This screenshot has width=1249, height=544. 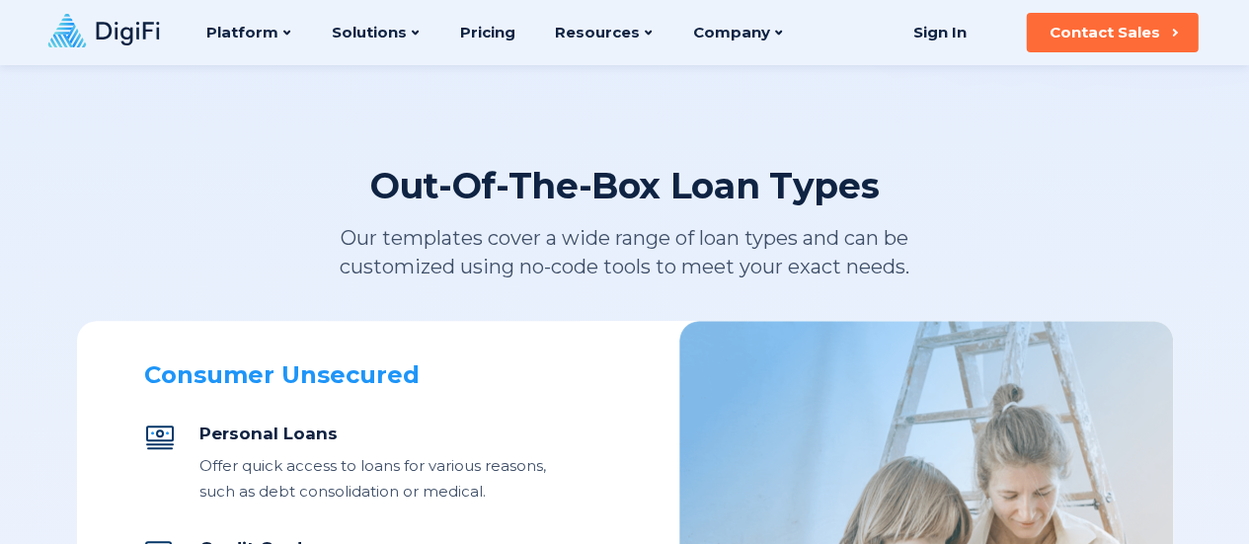 What do you see at coordinates (1104, 33) in the screenshot?
I see `div: Contact Sales` at bounding box center [1104, 33].